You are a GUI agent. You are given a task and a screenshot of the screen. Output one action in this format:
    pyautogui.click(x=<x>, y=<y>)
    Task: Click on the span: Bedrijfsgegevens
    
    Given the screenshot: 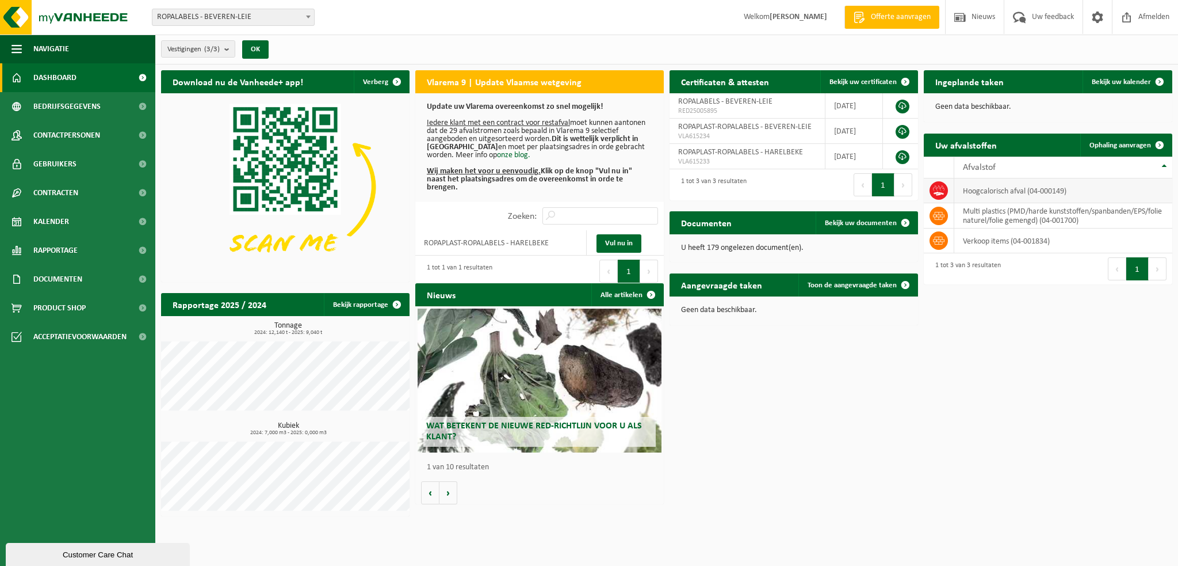 What is the action you would take?
    pyautogui.click(x=67, y=106)
    